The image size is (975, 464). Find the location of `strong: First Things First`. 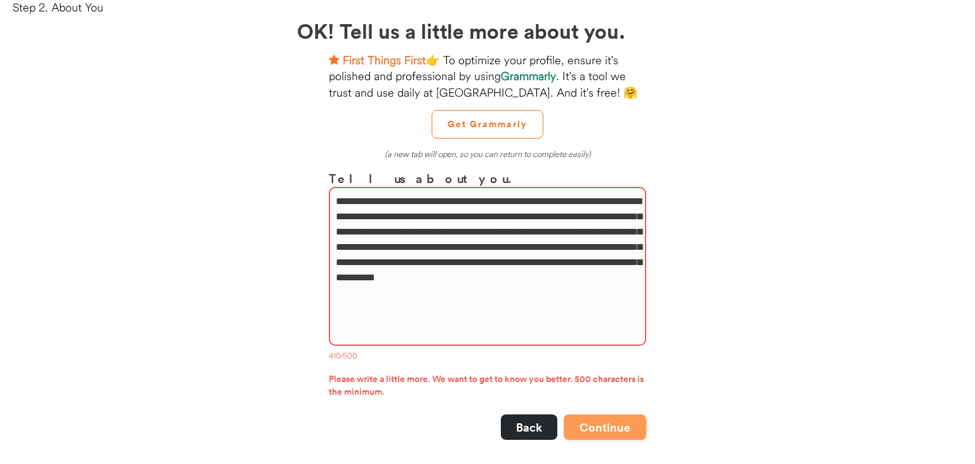

strong: First Things First is located at coordinates (384, 60).